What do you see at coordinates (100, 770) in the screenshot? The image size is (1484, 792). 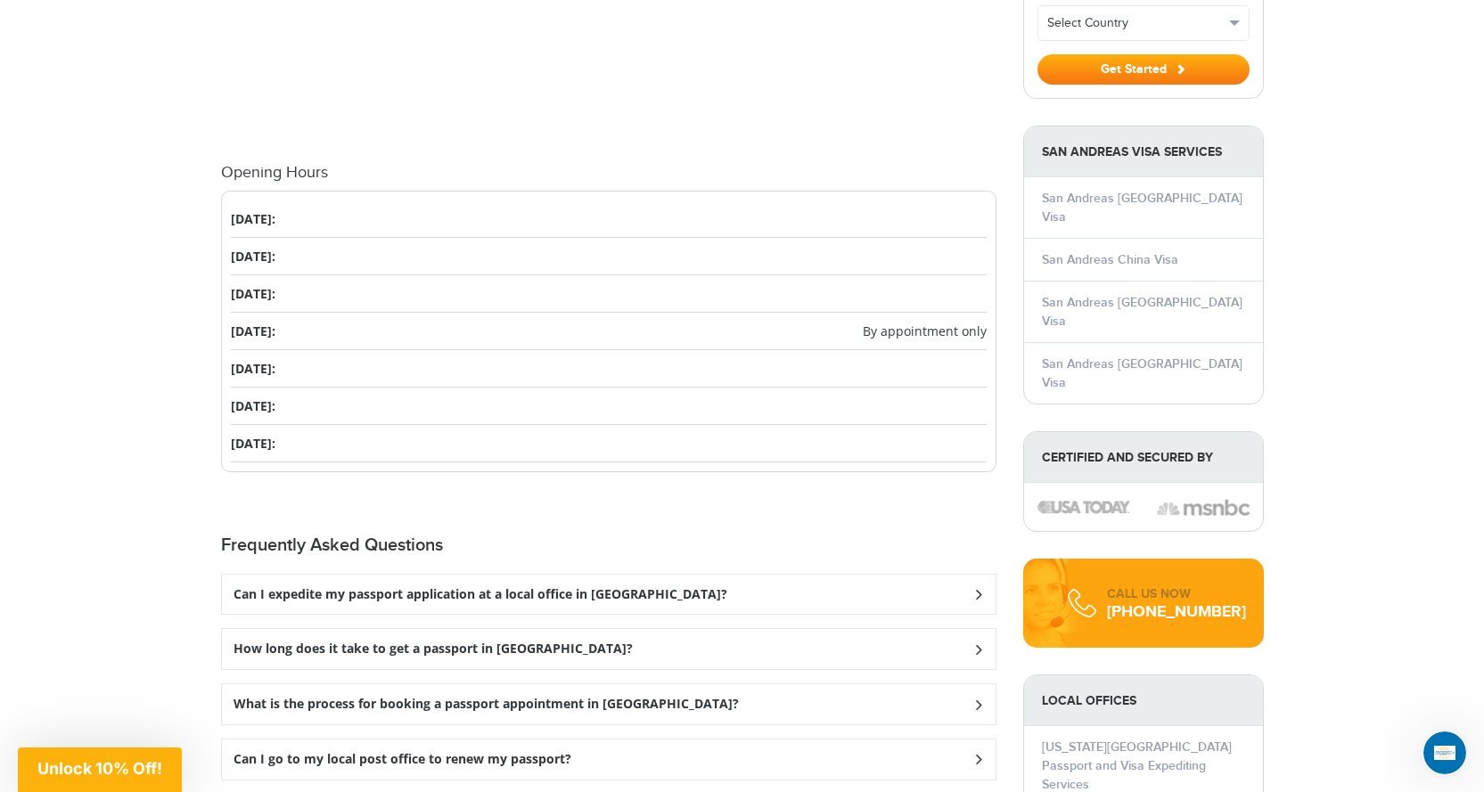 I see `div: Unlock 10% Off!` at bounding box center [100, 770].